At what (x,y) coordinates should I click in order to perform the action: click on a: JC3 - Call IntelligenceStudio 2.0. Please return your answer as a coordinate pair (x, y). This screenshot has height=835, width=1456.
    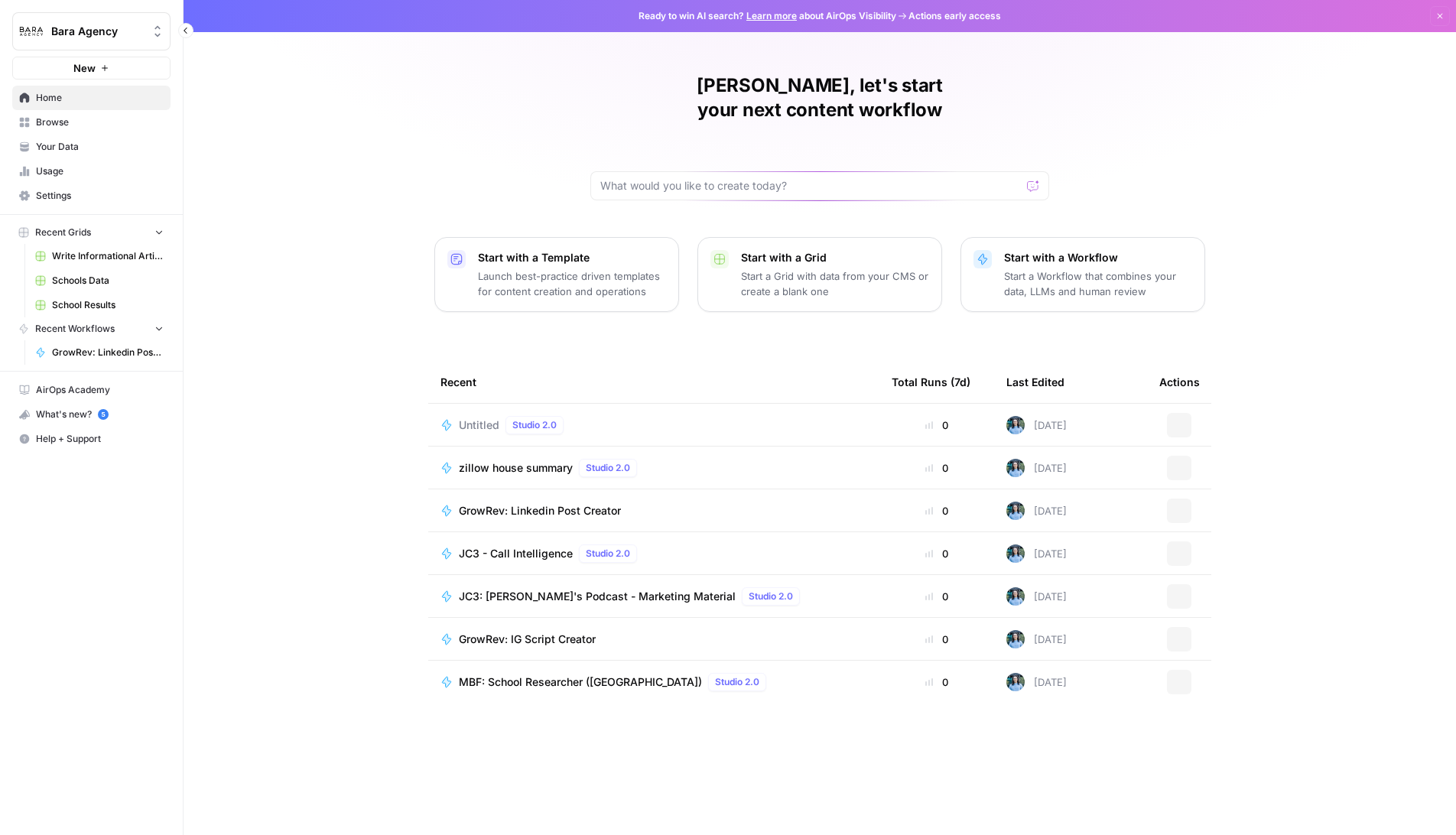
    Looking at the image, I should click on (654, 553).